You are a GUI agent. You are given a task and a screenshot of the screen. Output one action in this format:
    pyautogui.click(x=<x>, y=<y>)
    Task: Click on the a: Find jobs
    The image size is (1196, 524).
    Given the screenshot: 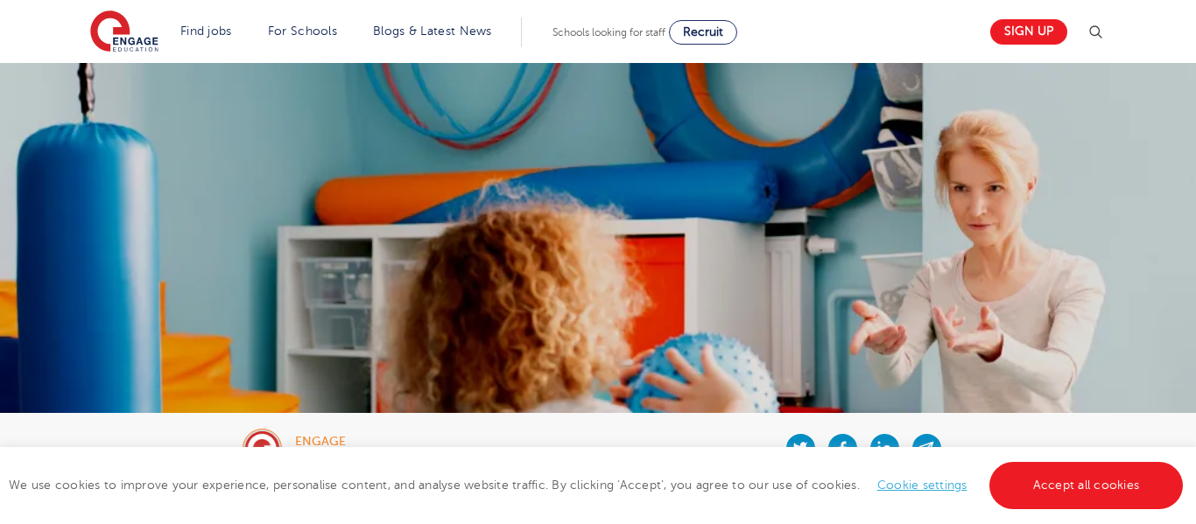 What is the action you would take?
    pyautogui.click(x=206, y=31)
    